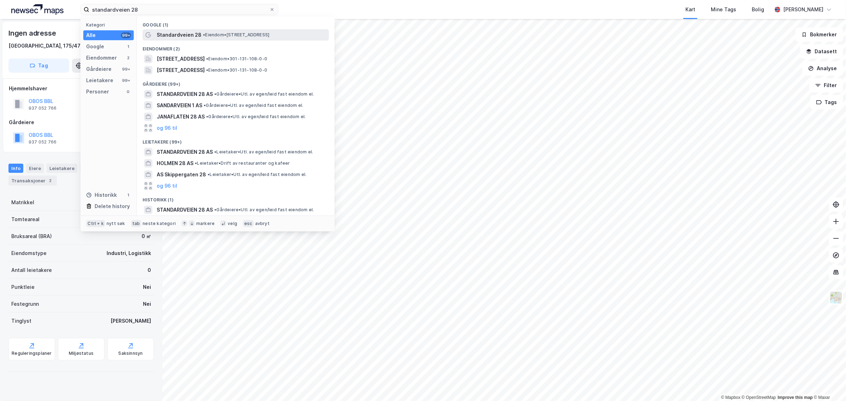  I want to click on div: Ingen adresse, so click(33, 33).